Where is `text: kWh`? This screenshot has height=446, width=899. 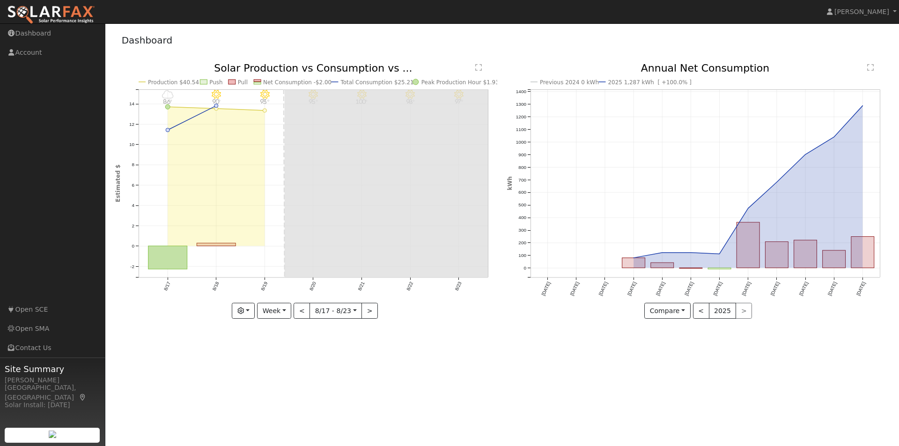 text: kWh is located at coordinates (510, 184).